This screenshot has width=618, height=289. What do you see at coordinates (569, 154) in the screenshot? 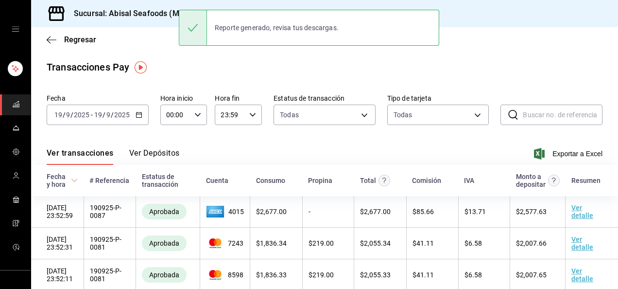
I see `button: Exportar a Excel` at bounding box center [569, 154].